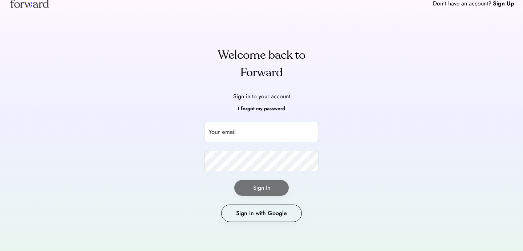  Describe the element at coordinates (261, 97) in the screenshot. I see `div: Sign in to your account` at that location.